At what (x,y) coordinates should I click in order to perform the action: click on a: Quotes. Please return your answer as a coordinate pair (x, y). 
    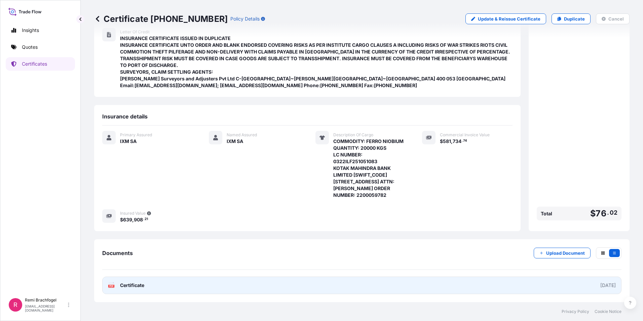
    Looking at the image, I should click on (40, 47).